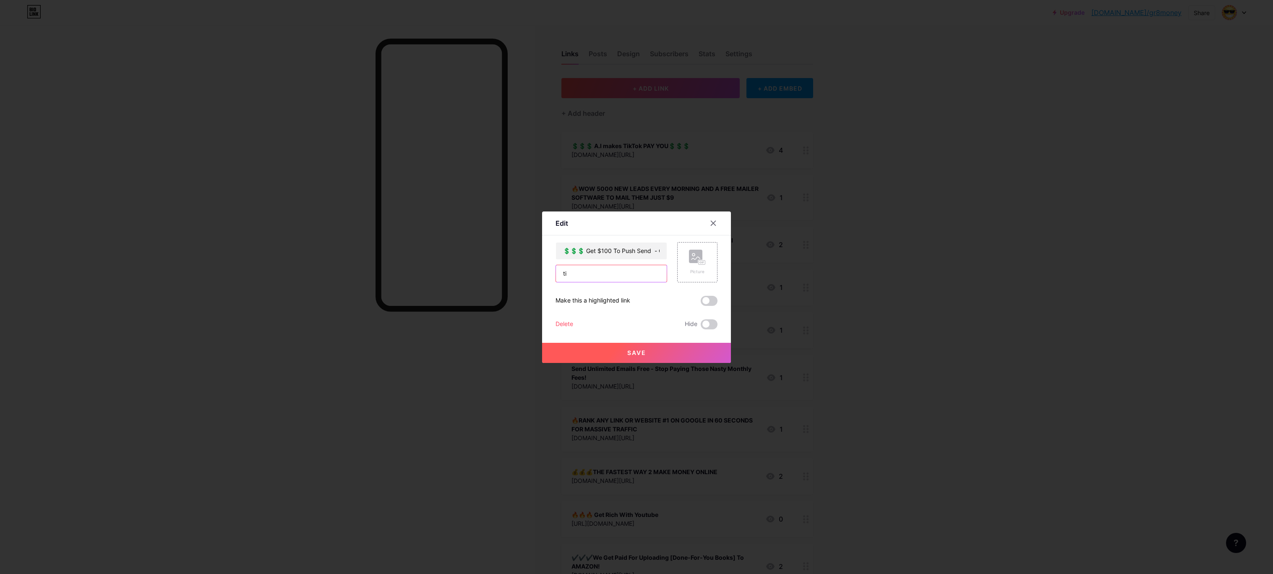 Image resolution: width=1273 pixels, height=574 pixels. I want to click on div: Picture, so click(697, 271).